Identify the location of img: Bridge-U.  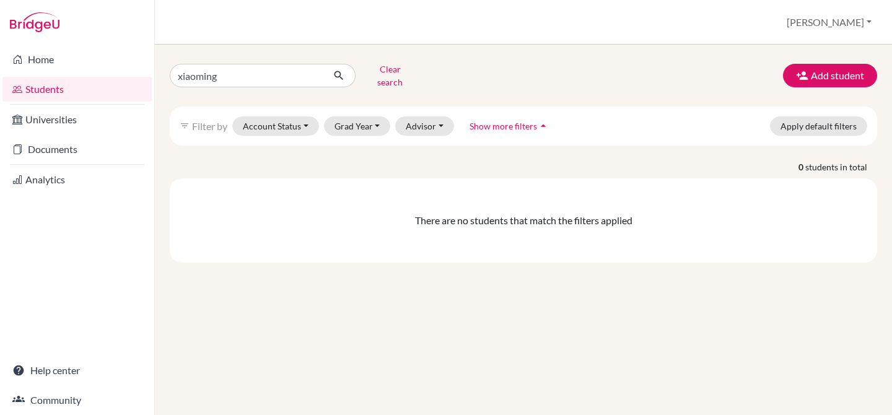
(35, 22).